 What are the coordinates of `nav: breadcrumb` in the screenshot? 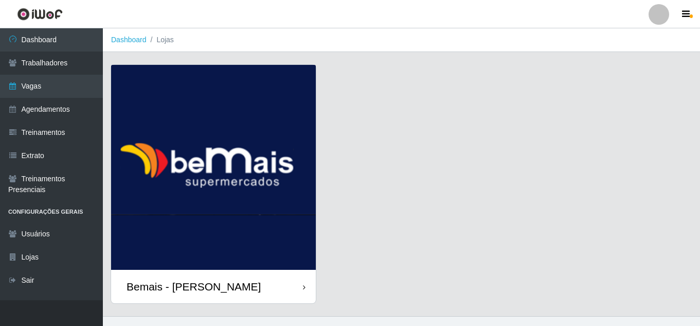 It's located at (401, 40).